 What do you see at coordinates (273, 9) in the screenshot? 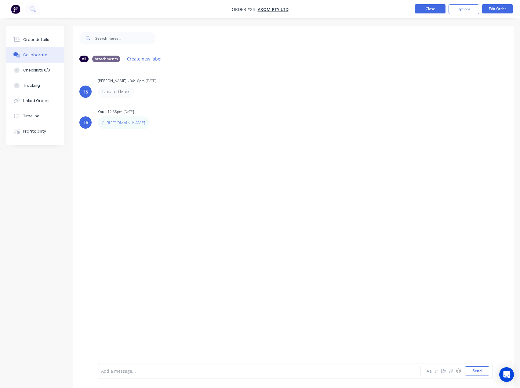
I see `a: Axom Pty Ltd` at bounding box center [273, 9].